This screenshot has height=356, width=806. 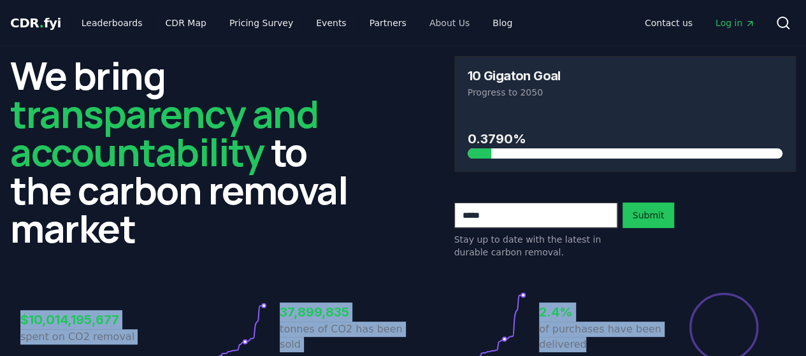 What do you see at coordinates (536, 246) in the screenshot?
I see `p: Stay up to date with the latest in durable carbon removal.` at bounding box center [536, 246].